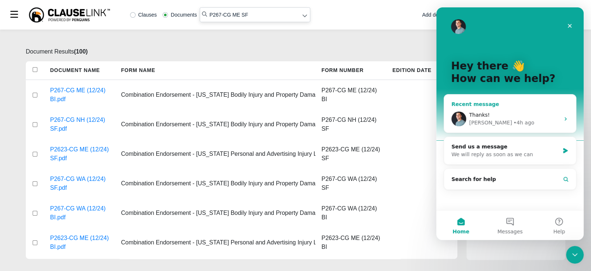 The height and width of the screenshot is (271, 591). Describe the element at coordinates (439, 15) in the screenshot. I see `div: Add document` at that location.